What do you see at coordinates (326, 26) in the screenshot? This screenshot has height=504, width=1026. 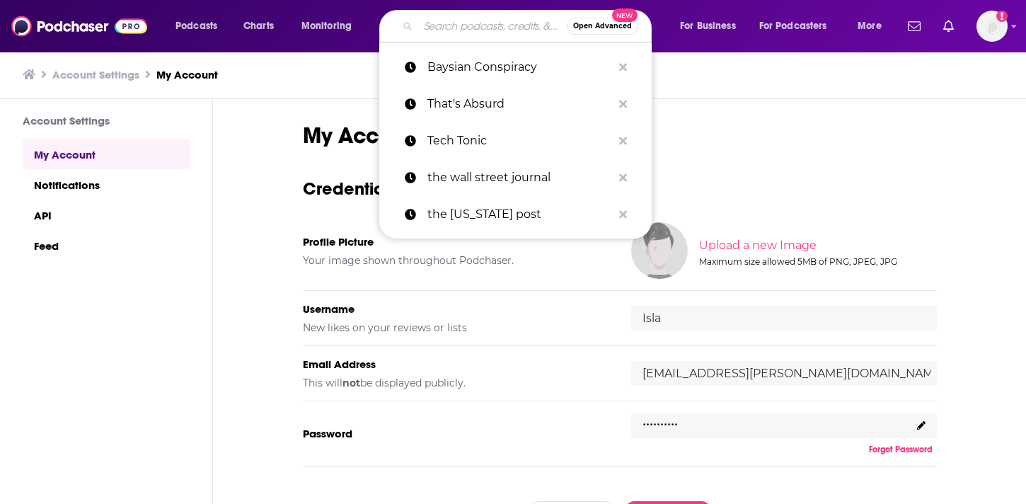 I see `span: Monitoring` at bounding box center [326, 26].